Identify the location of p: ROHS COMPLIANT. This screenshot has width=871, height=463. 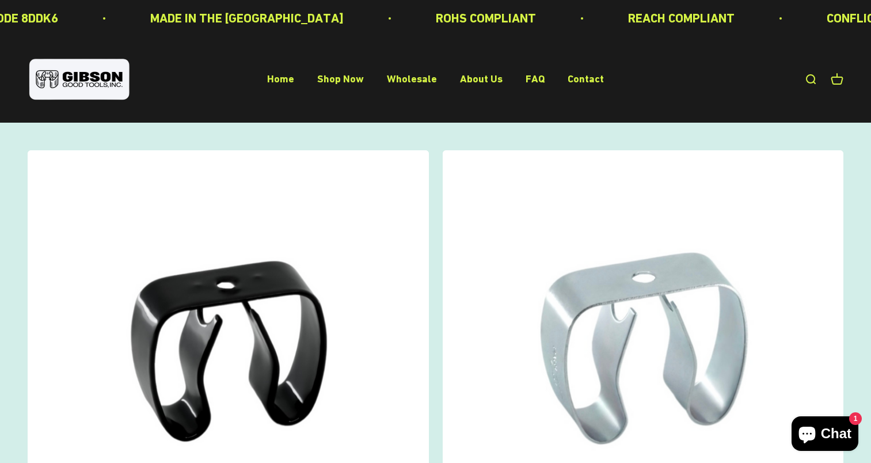
(484, 18).